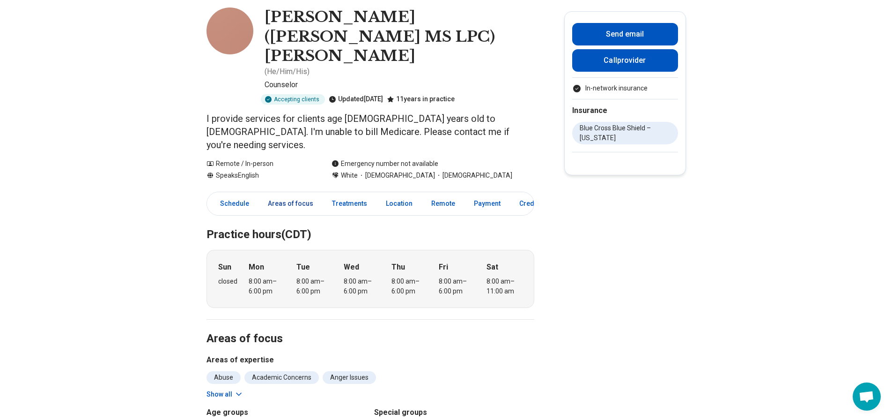  What do you see at coordinates (259, 163) in the screenshot?
I see `div: Remote / In-person` at bounding box center [259, 163].